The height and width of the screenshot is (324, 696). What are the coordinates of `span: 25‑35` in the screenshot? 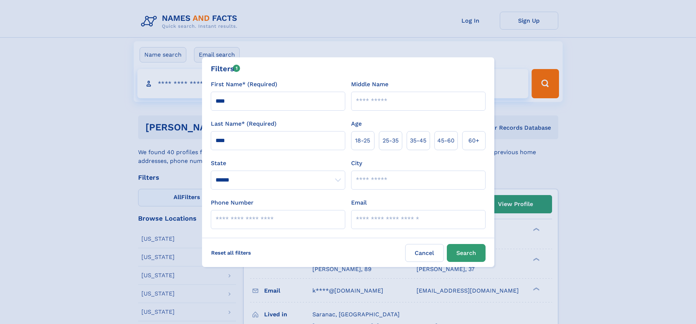 It's located at (391, 141).